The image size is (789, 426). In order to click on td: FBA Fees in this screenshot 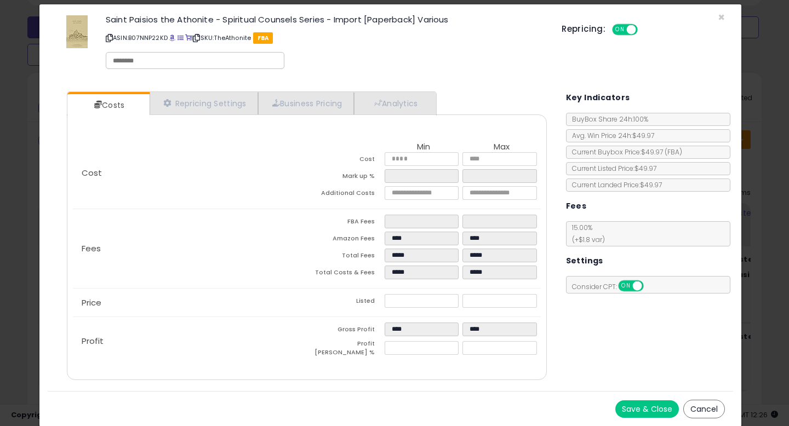, I will do `click(346, 223)`.